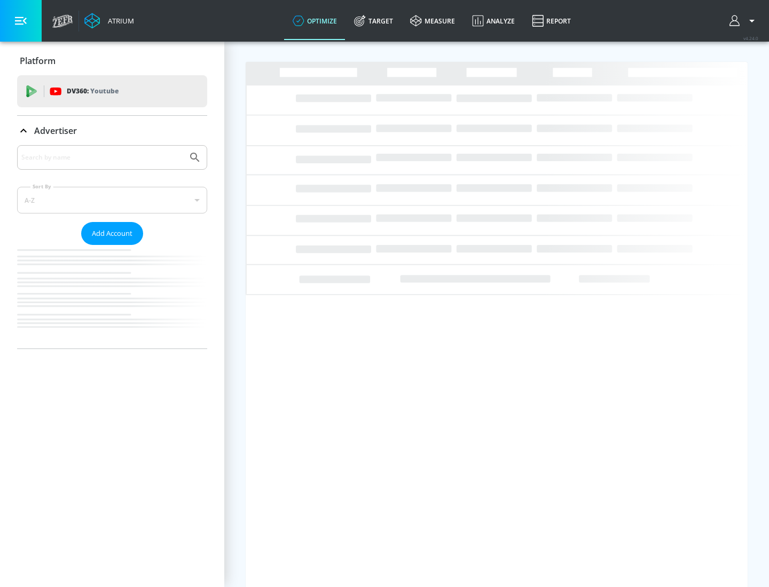 The image size is (769, 587). I want to click on p: DV360:, so click(92, 91).